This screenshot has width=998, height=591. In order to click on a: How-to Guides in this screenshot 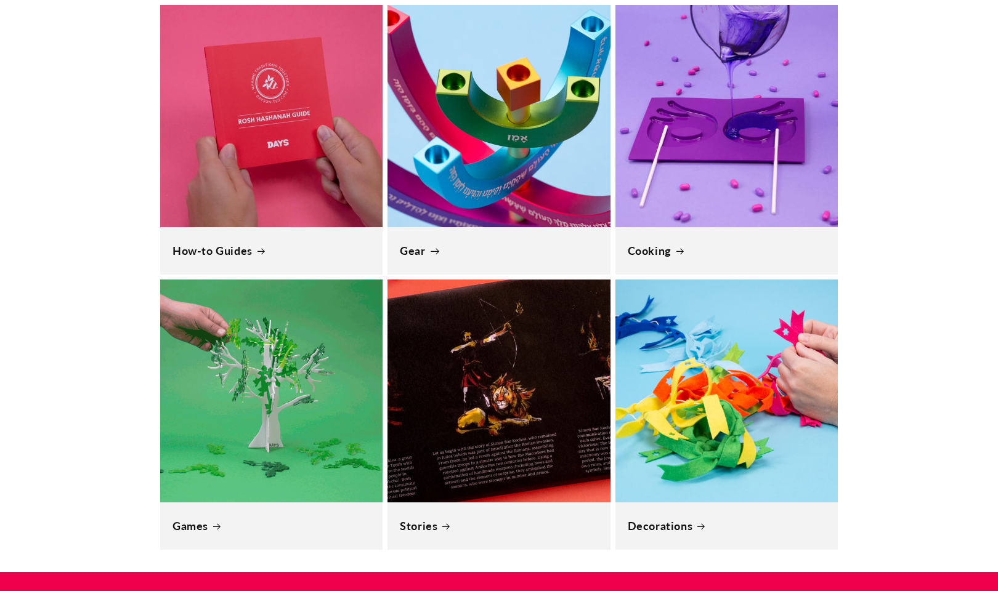, I will do `click(271, 251)`.